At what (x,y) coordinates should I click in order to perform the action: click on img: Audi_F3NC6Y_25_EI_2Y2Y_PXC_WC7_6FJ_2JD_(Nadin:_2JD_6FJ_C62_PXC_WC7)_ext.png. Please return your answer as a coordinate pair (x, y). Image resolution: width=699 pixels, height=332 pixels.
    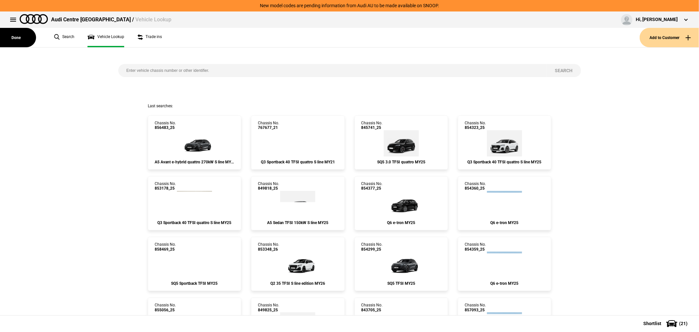
    Looking at the image, I should click on (194, 204).